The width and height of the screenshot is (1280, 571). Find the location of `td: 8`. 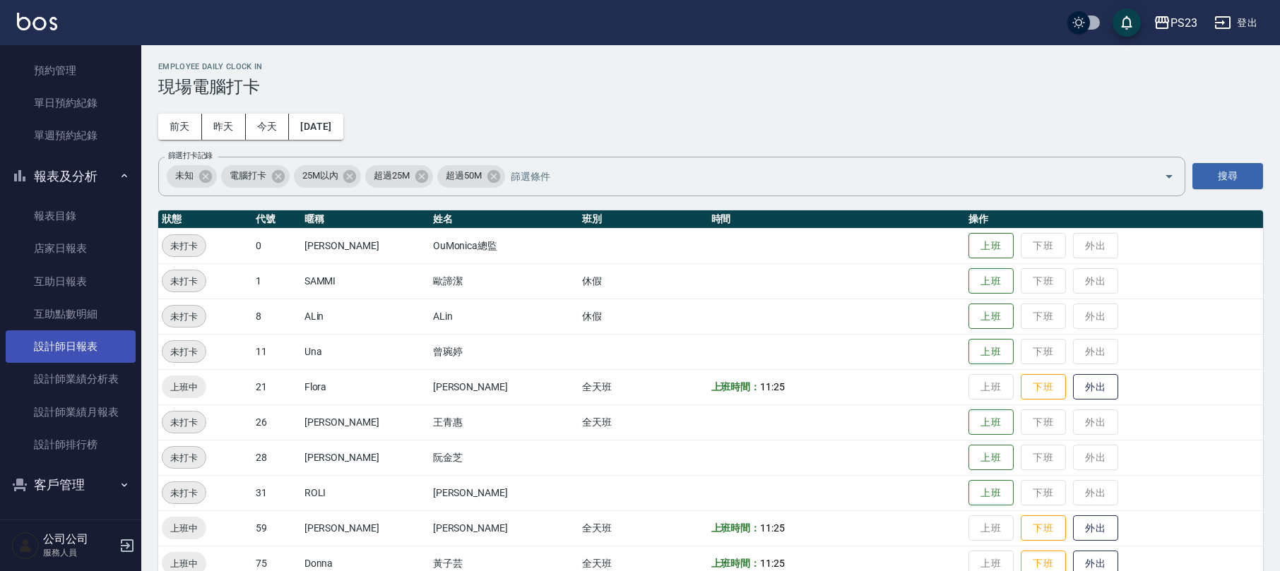

td: 8 is located at coordinates (276, 316).